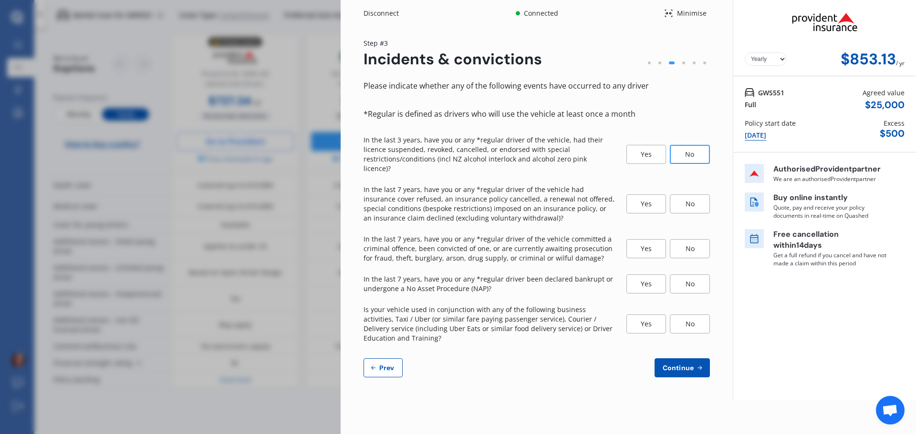  Describe the element at coordinates (678, 368) in the screenshot. I see `span: Continue` at that location.